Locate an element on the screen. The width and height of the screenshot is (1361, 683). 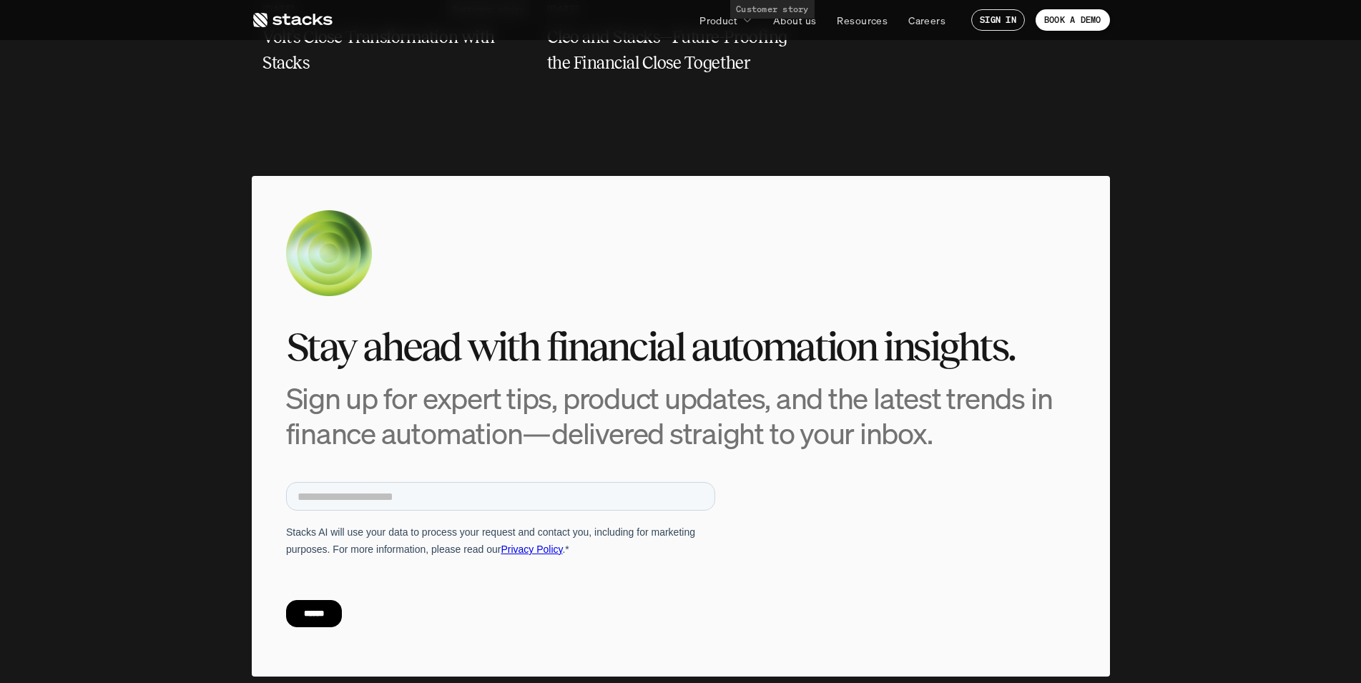
h2: Customer story is located at coordinates (771, 9).